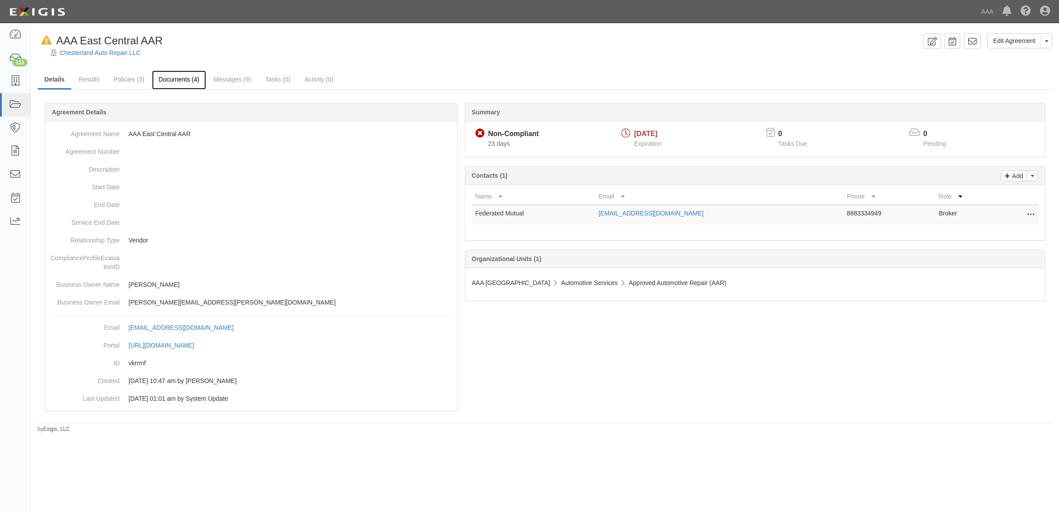 Image resolution: width=1059 pixels, height=512 pixels. What do you see at coordinates (84, 203) in the screenshot?
I see `dt: End Date` at bounding box center [84, 203].